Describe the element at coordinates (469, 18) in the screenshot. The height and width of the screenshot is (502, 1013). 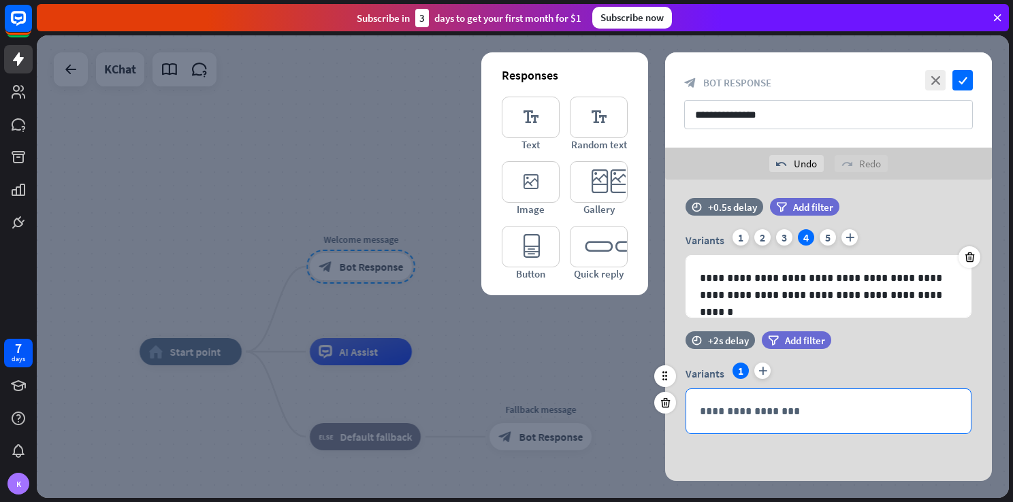
I see `div: Subscribe in days to get your first month for $1` at that location.